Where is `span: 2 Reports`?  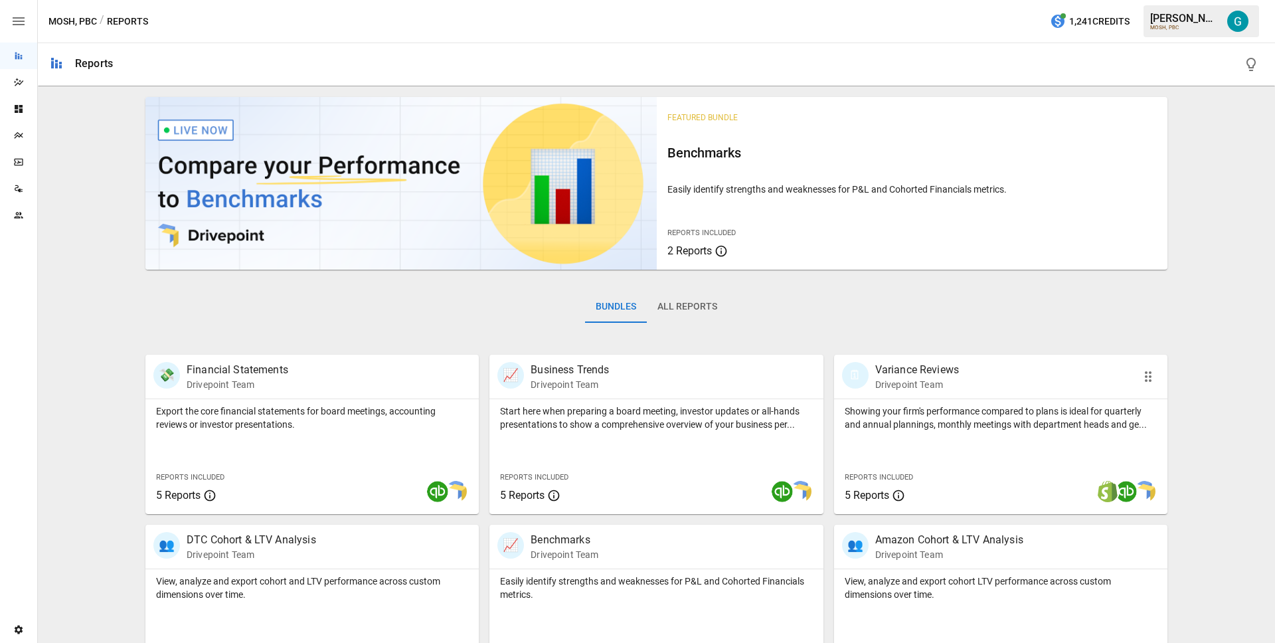
span: 2 Reports is located at coordinates (689, 250).